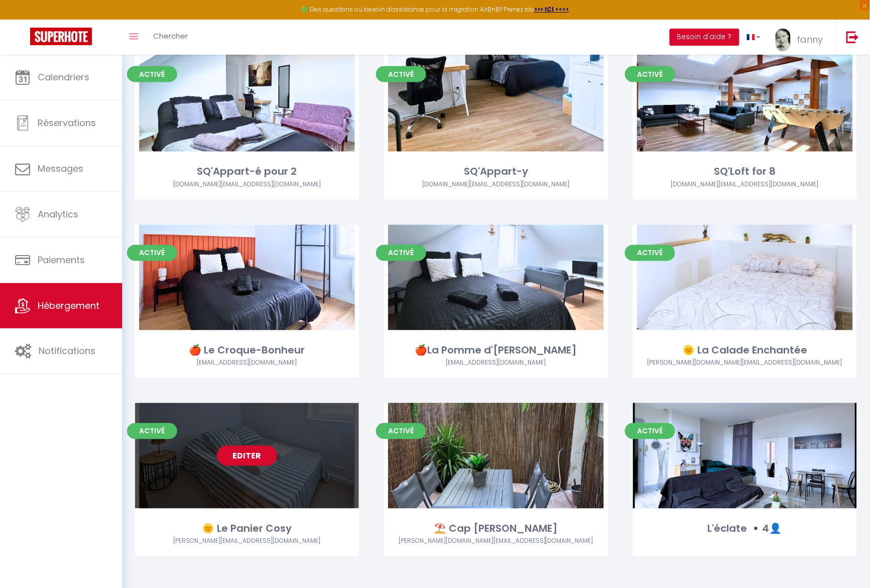 Image resolution: width=870 pixels, height=588 pixels. Describe the element at coordinates (745, 528) in the screenshot. I see `div: L'éclate ▪️4👤` at that location.